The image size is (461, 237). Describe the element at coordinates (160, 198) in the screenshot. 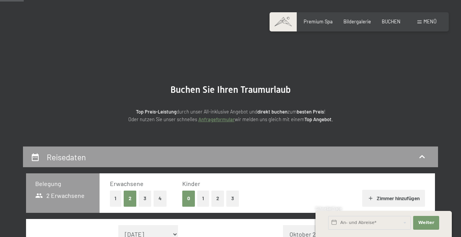

I see `button: 4` at that location.